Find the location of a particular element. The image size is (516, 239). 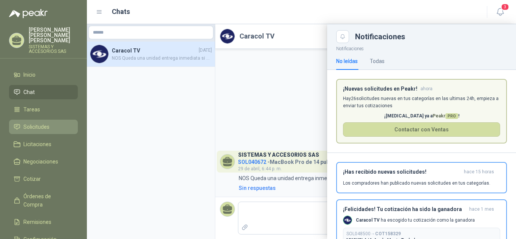

div: Notificaciones is located at coordinates (431, 37).